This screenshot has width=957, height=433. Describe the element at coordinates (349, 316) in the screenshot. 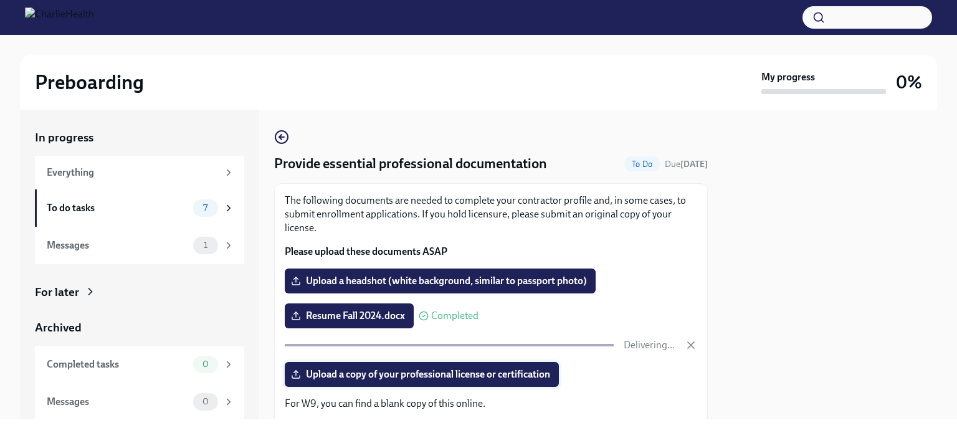

I see `label: Resume Fall 2024.docx` at that location.